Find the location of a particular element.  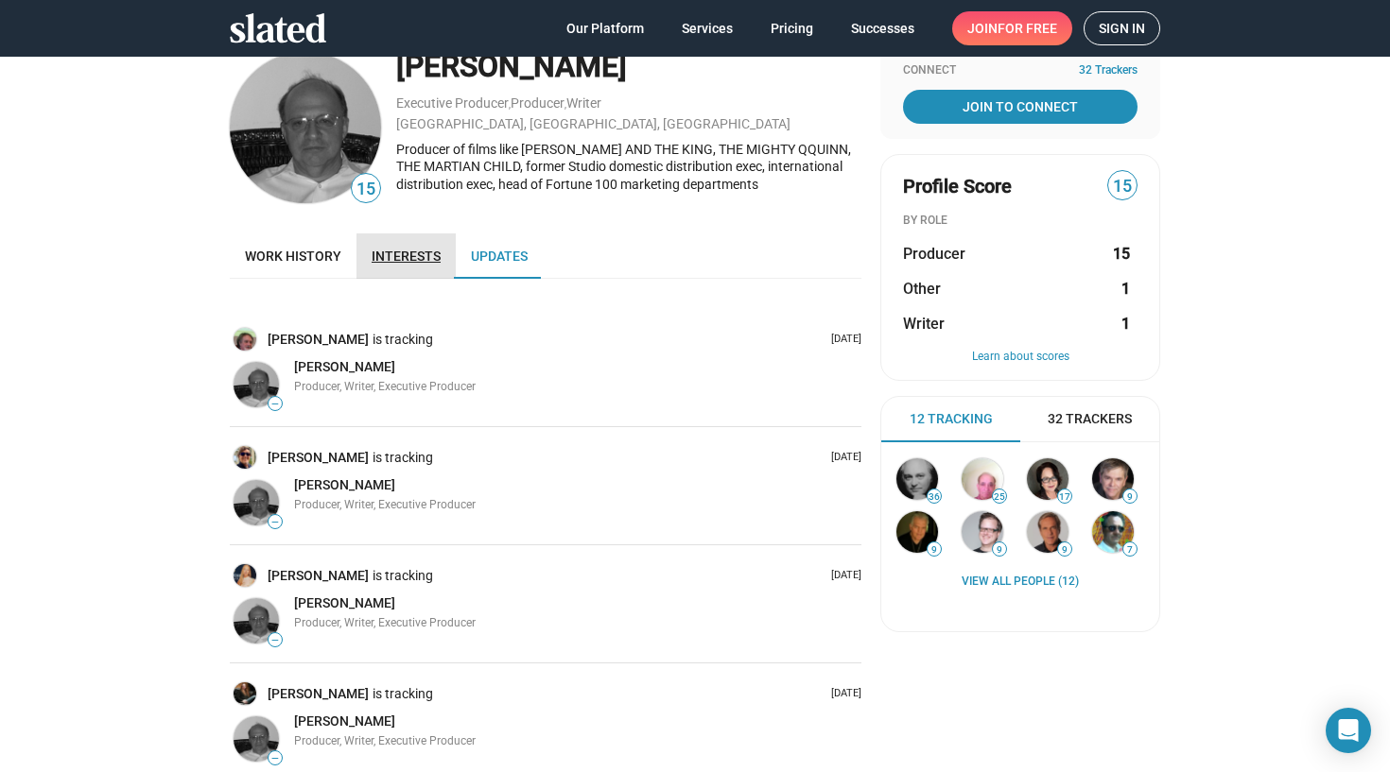

span: Updates is located at coordinates (499, 256).